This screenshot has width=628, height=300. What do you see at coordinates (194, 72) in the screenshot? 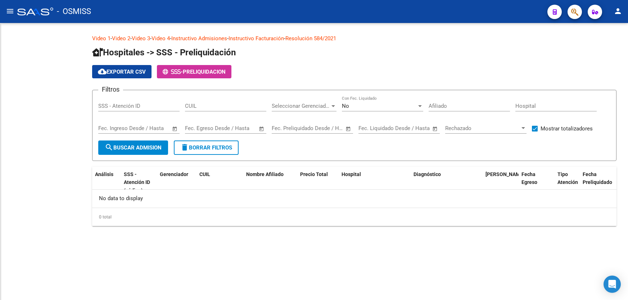
I see `button: -PRELIQUIDACION` at bounding box center [194, 72].